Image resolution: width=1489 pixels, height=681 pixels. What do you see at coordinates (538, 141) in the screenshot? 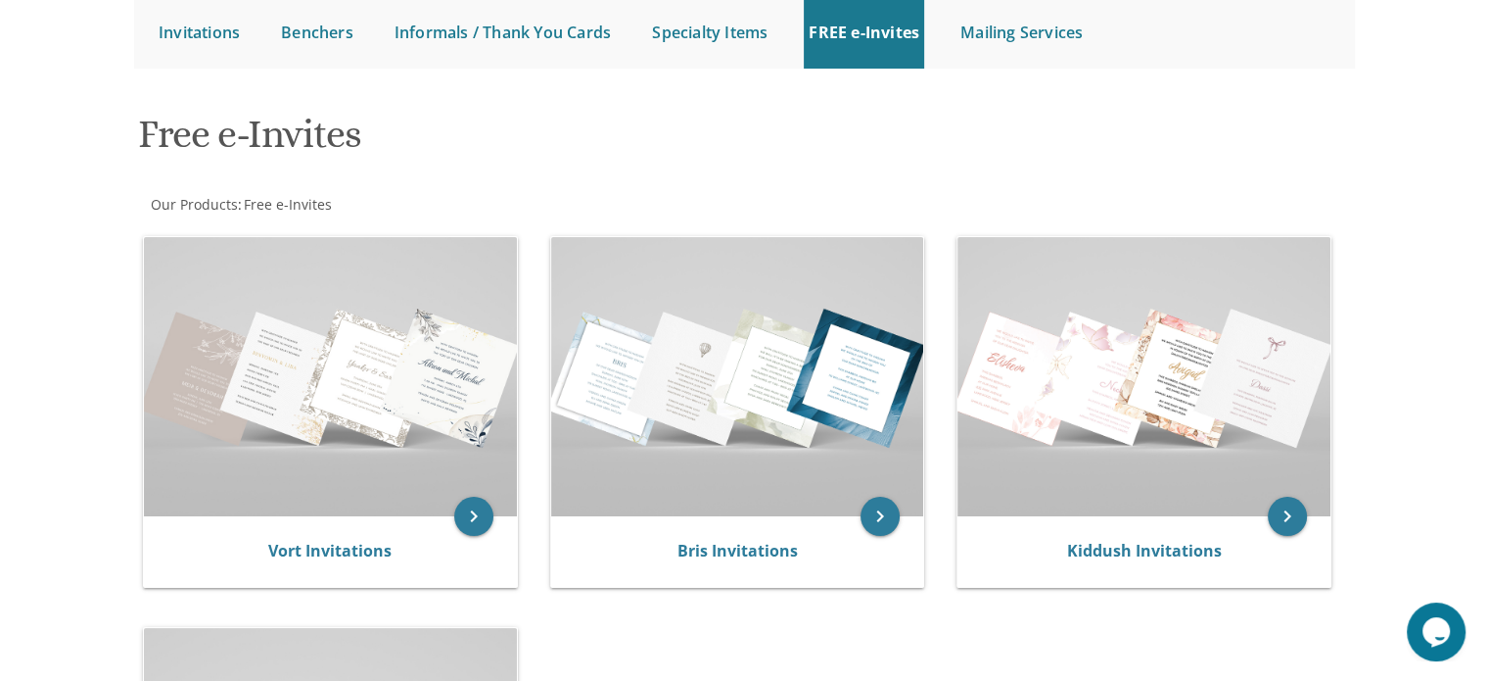
I see `h1: Free e-Invites` at bounding box center [538, 141].